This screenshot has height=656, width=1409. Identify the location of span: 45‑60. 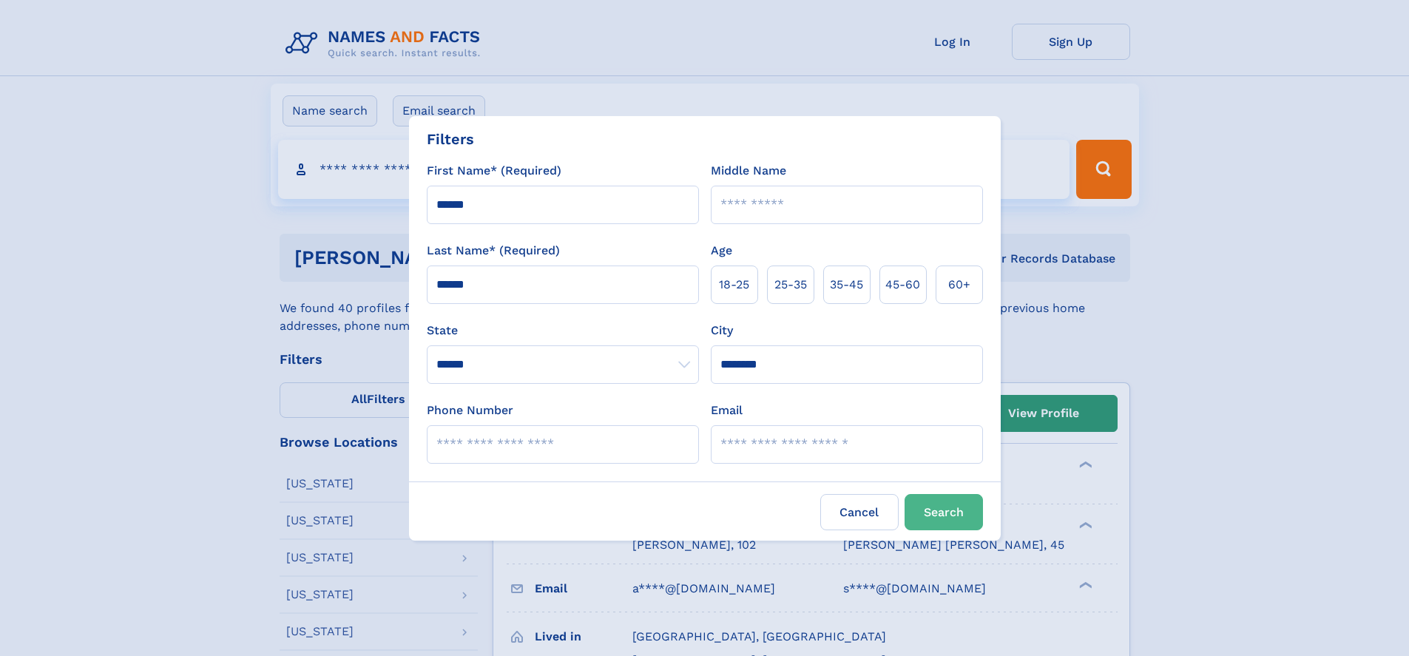
(902, 285).